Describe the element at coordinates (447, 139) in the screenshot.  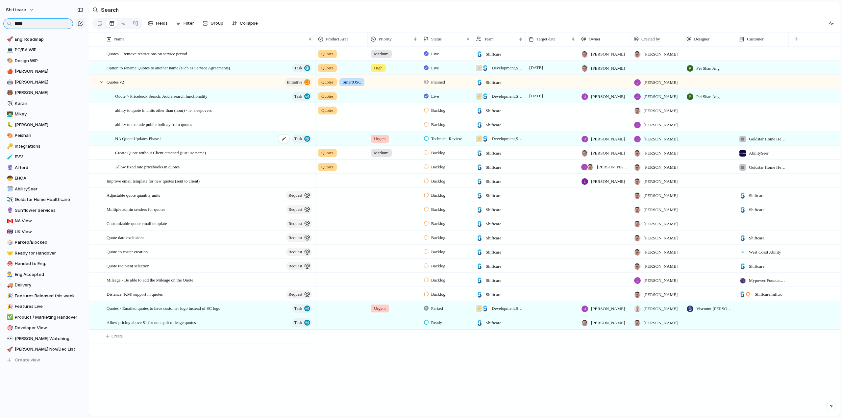
I see `span: Technical Review` at that location.